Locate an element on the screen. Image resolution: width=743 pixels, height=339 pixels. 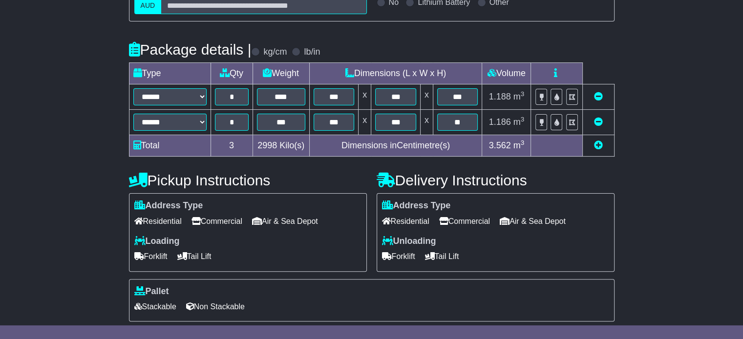
span: Non Stackable is located at coordinates (215, 307).